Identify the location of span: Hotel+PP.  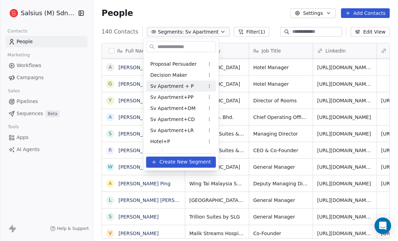
(162, 152).